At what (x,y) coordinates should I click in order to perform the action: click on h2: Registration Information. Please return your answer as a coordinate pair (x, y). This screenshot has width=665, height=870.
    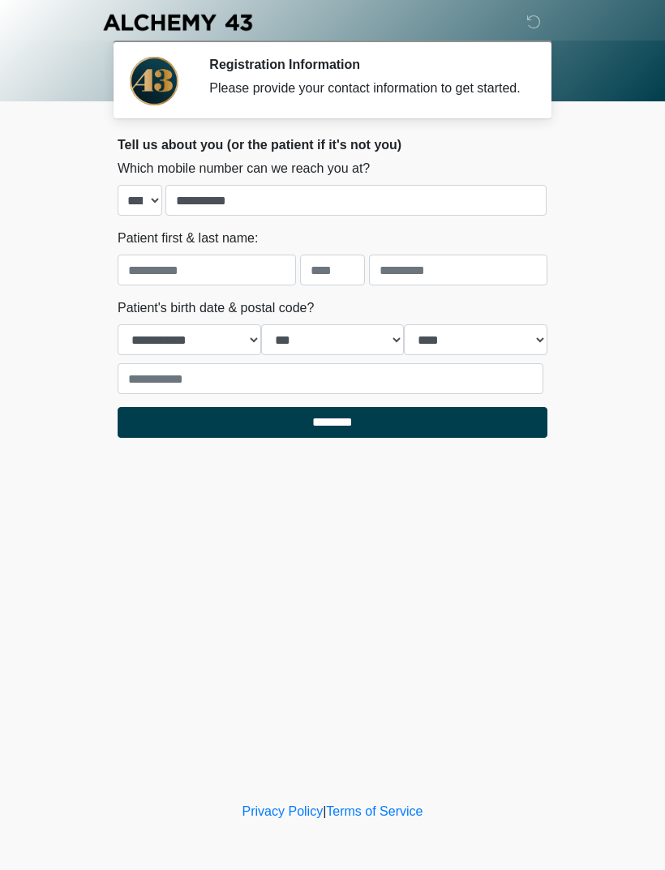
    Looking at the image, I should click on (365, 64).